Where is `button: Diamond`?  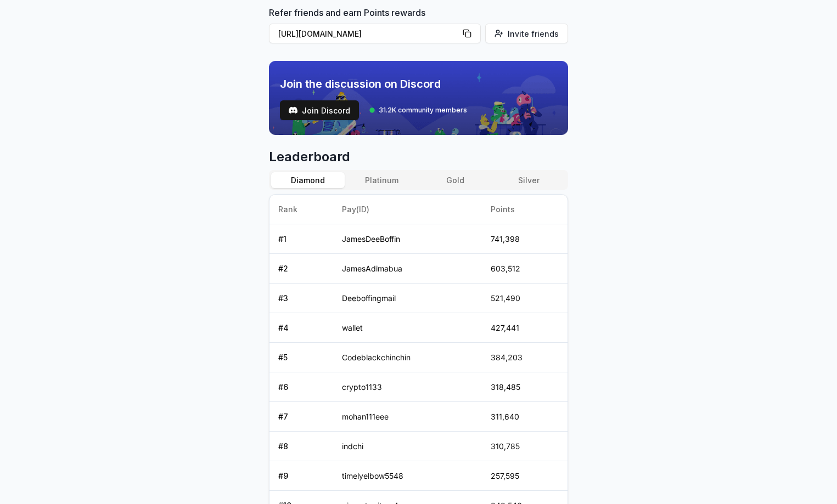 button: Diamond is located at coordinates (308, 180).